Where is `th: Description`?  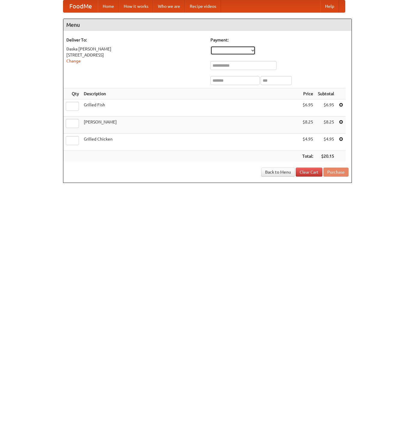 th: Description is located at coordinates (191, 94).